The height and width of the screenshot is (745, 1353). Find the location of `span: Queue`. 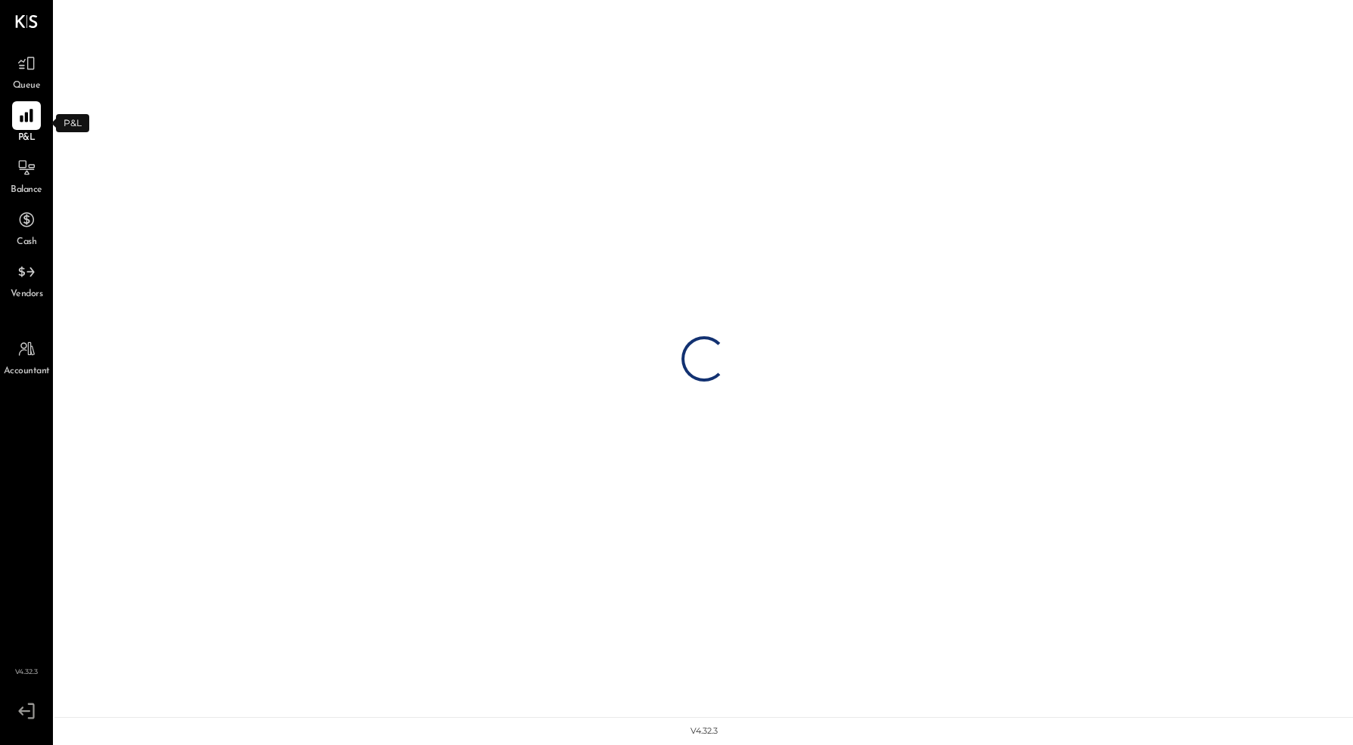

span: Queue is located at coordinates (26, 86).